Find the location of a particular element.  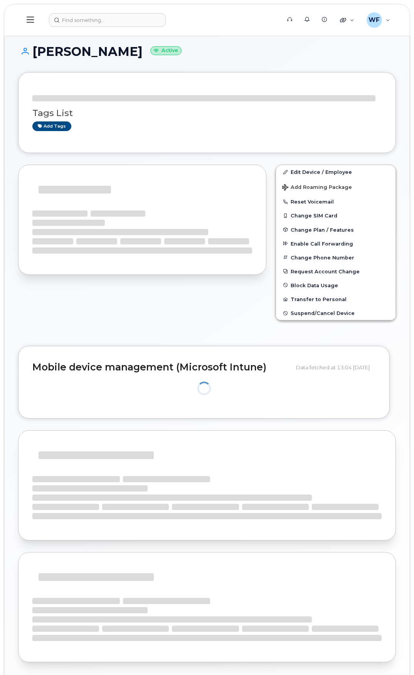

button: Add Roaming Package is located at coordinates (336, 187).